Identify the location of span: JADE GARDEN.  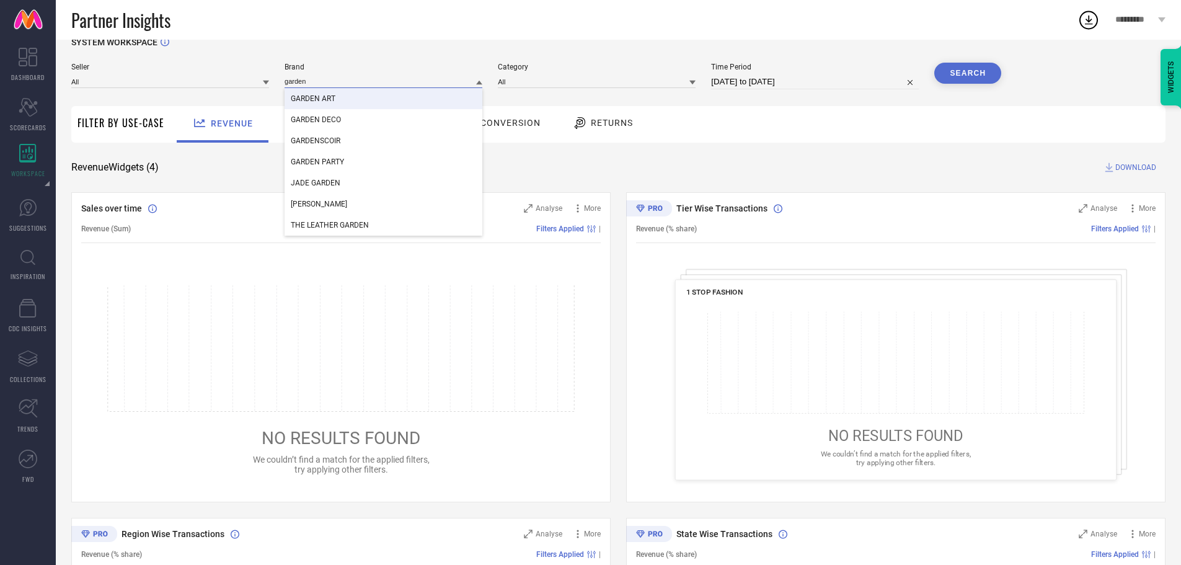
(316, 183).